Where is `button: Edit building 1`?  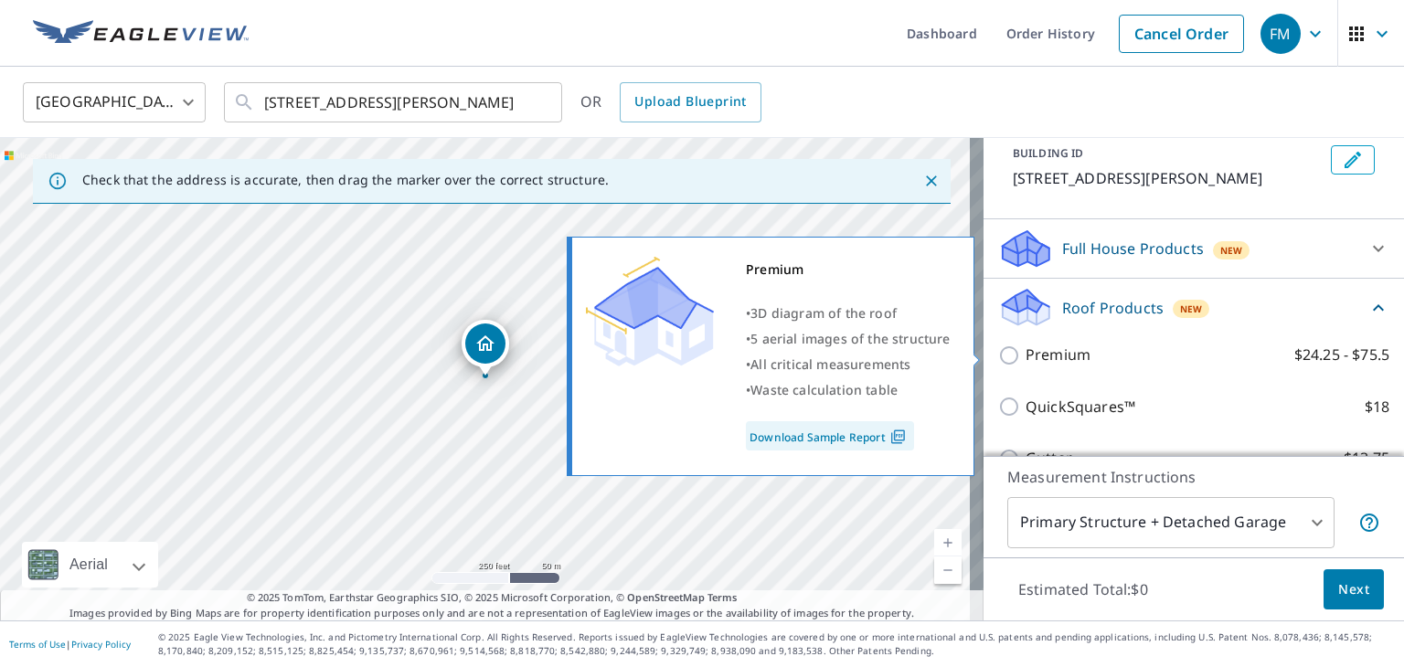 button: Edit building 1 is located at coordinates (1353, 160).